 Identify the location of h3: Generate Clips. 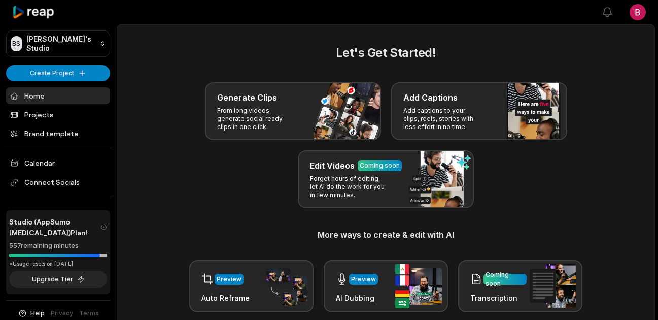
(247, 97).